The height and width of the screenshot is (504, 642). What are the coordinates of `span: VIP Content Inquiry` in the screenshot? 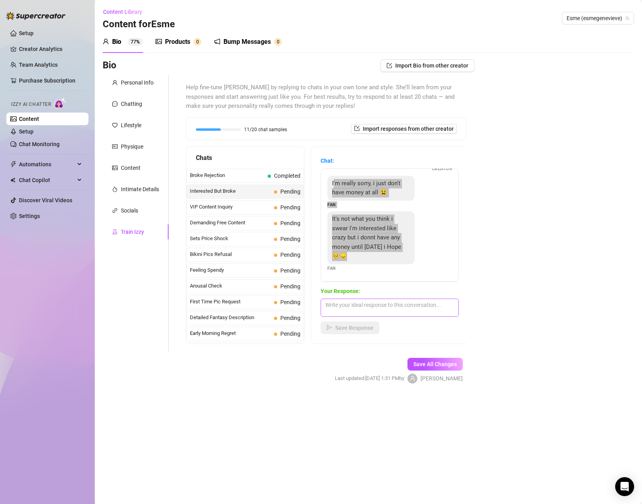 It's located at (230, 207).